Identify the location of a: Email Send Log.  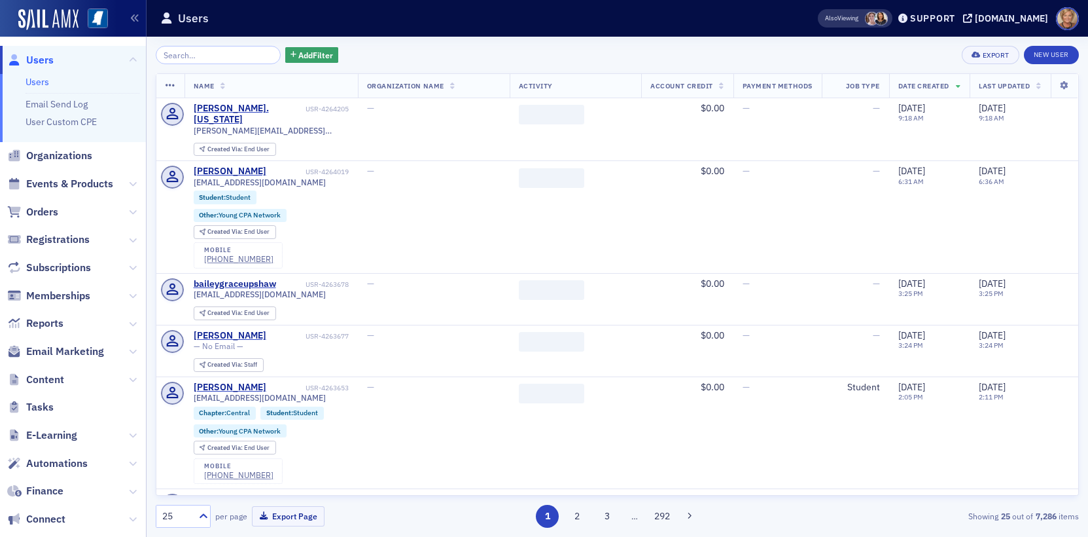
(56, 104).